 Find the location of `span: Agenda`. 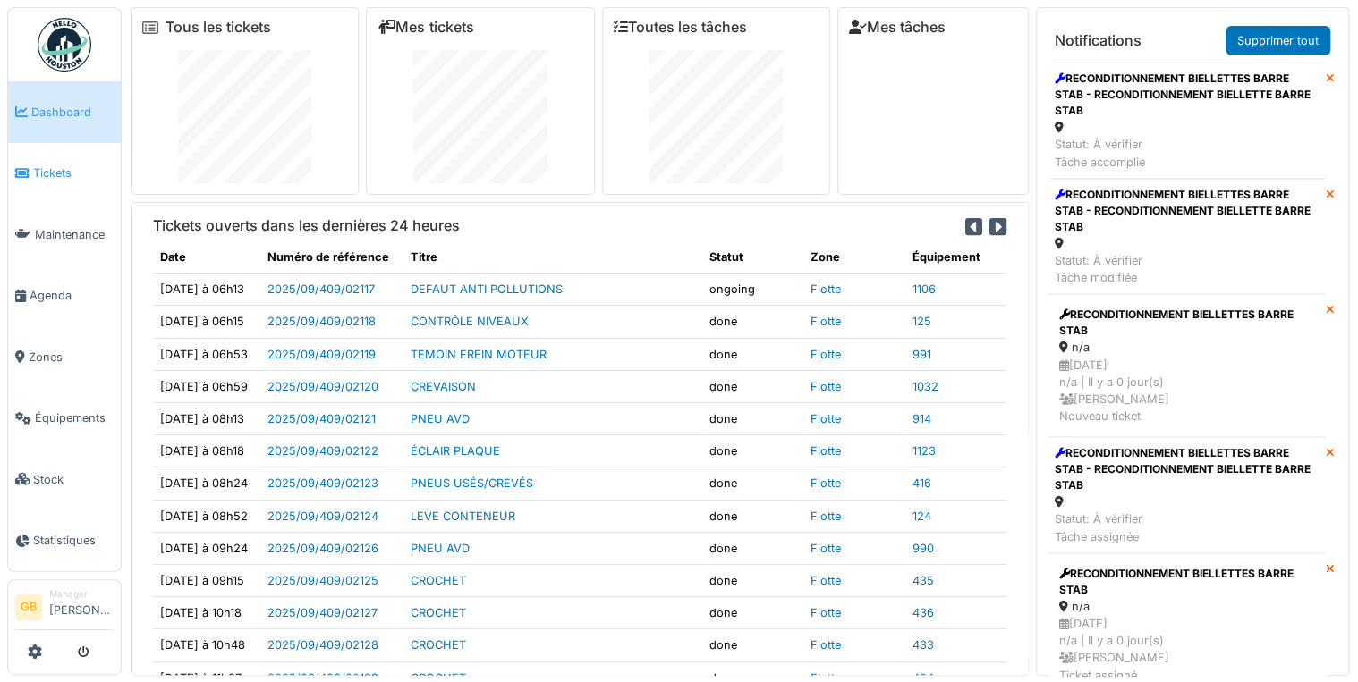

span: Agenda is located at coordinates (72, 295).